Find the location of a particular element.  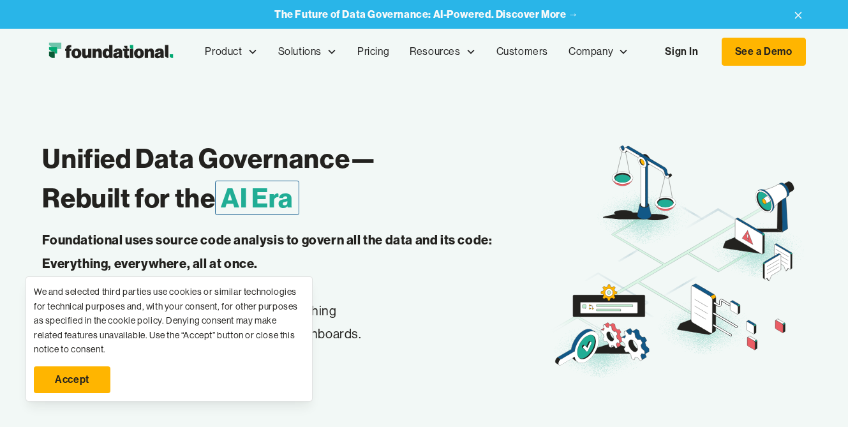

p: Prevent incidents before any bad code is live, track data and AI pipelines, and govern everything... is located at coordinates (287, 287).